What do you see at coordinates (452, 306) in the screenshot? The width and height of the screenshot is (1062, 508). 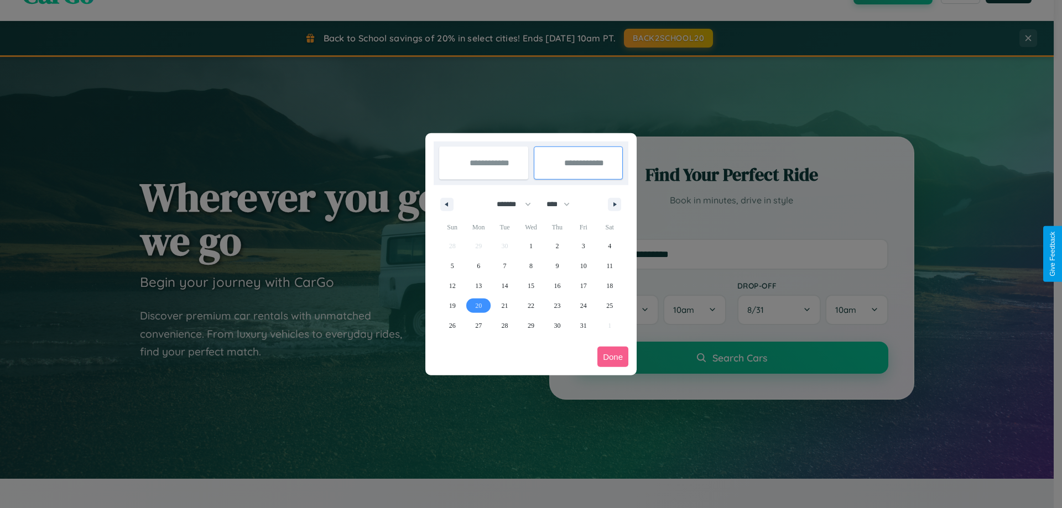 I see `button: 19` at bounding box center [452, 306].